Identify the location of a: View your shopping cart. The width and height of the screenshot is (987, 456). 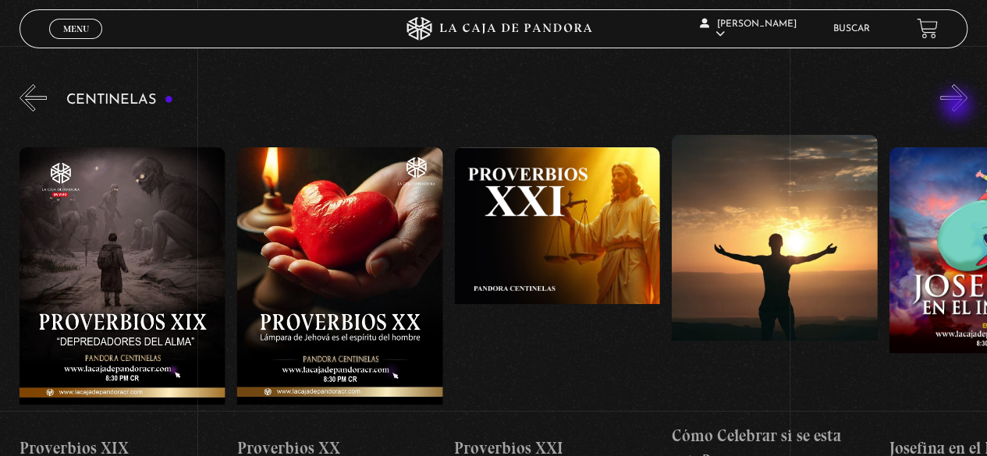
(927, 28).